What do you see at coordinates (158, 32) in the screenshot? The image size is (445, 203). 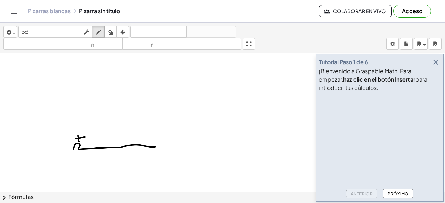 I see `button: deshacer` at bounding box center [158, 32].